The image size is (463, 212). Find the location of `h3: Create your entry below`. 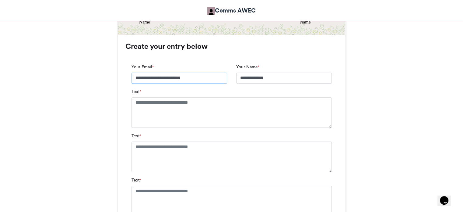

h3: Create your entry below is located at coordinates (232, 46).